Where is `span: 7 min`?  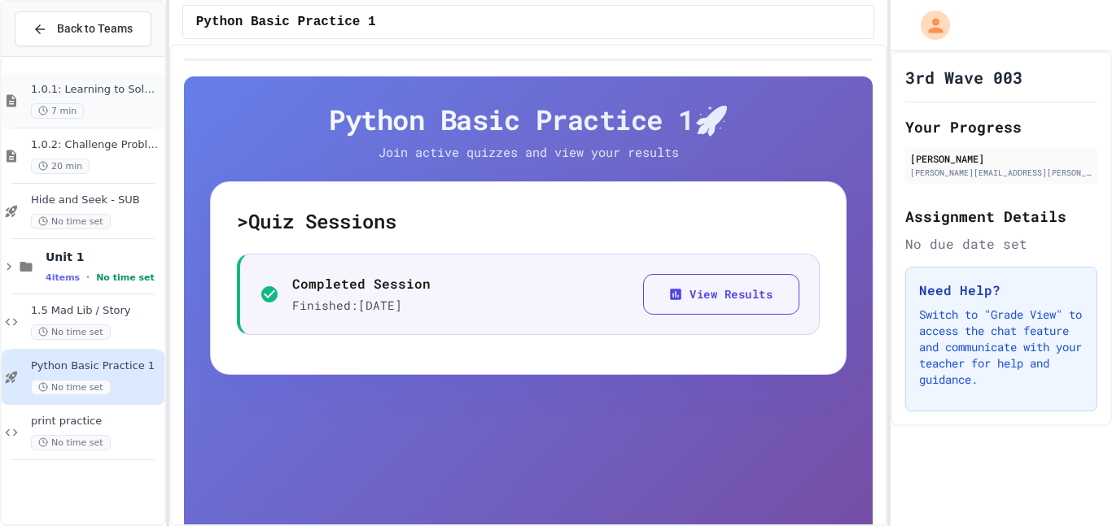 span: 7 min is located at coordinates (57, 111).